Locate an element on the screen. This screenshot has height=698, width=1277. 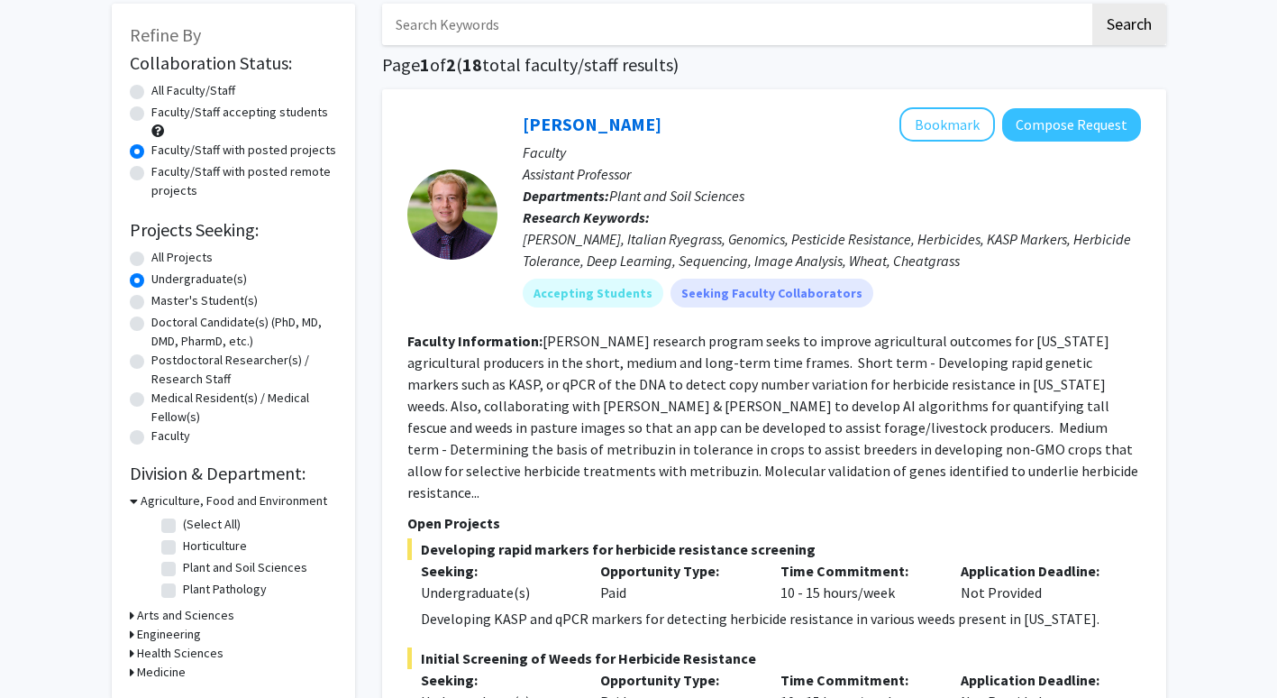
label: Master's Student(s) is located at coordinates (205, 300).